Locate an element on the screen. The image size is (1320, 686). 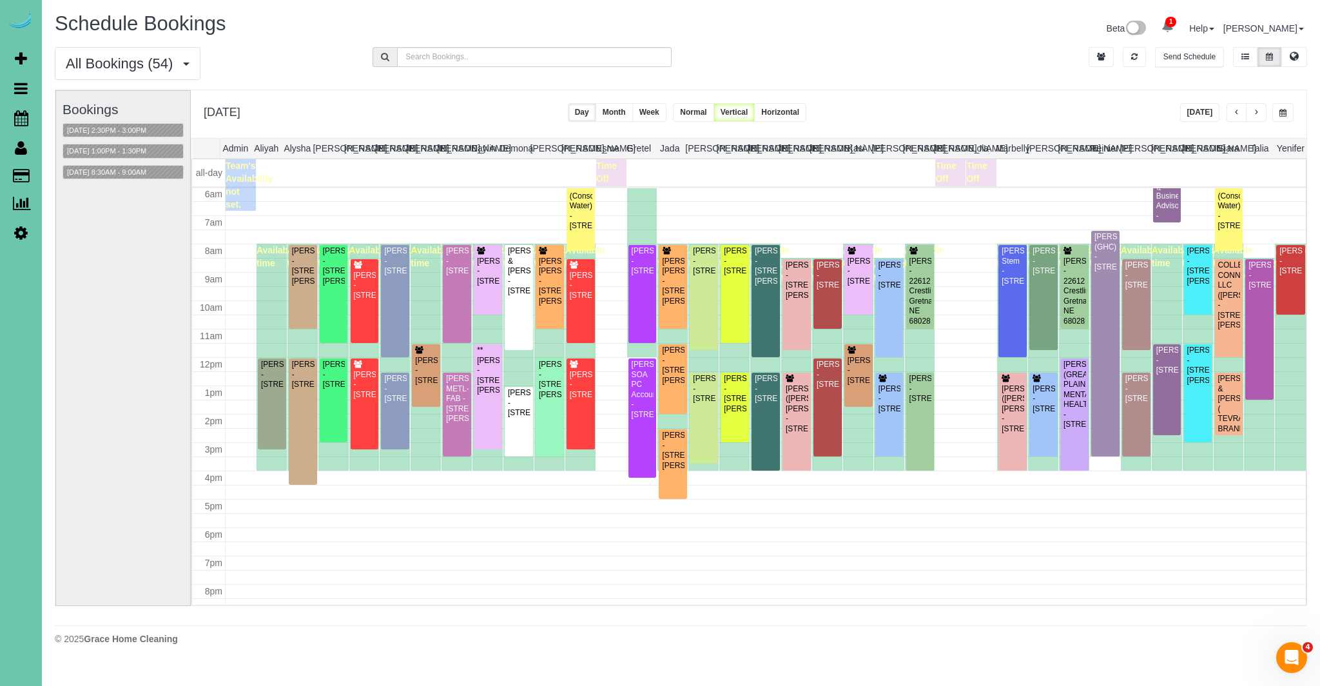
button: Normal is located at coordinates (693, 112).